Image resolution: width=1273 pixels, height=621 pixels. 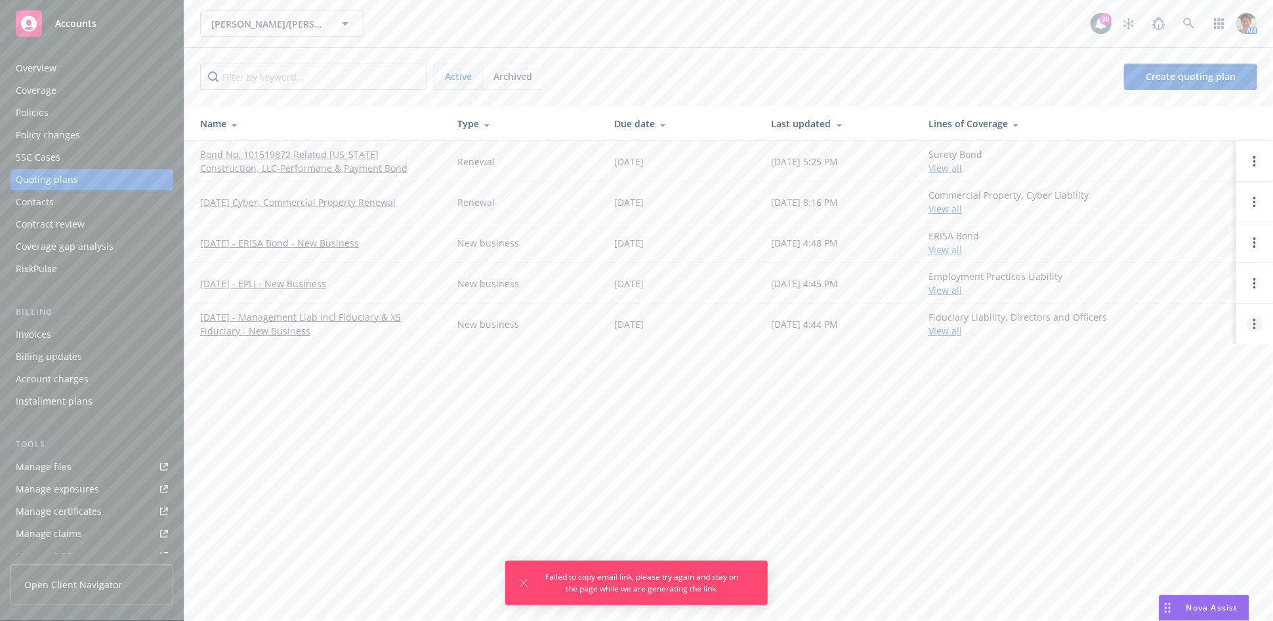 I want to click on span: Accounts, so click(x=75, y=24).